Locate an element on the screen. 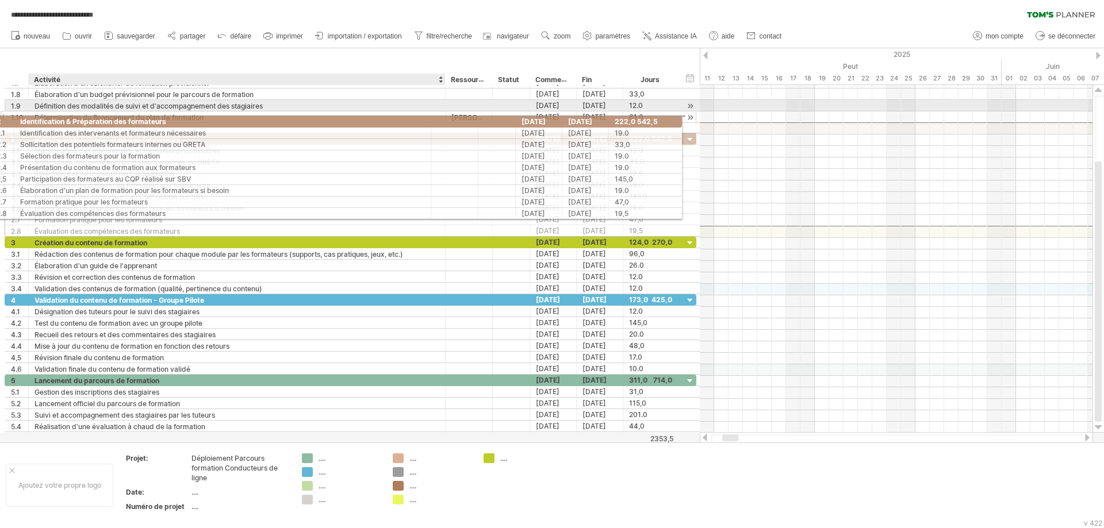 Image resolution: width=1104 pixels, height=528 pixels. font: 15 is located at coordinates (765, 78).